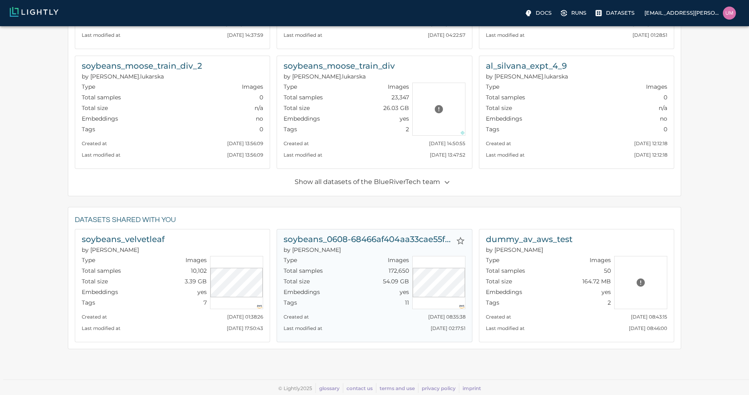 The height and width of the screenshot is (395, 749). I want to click on a: Datasets, so click(615, 13).